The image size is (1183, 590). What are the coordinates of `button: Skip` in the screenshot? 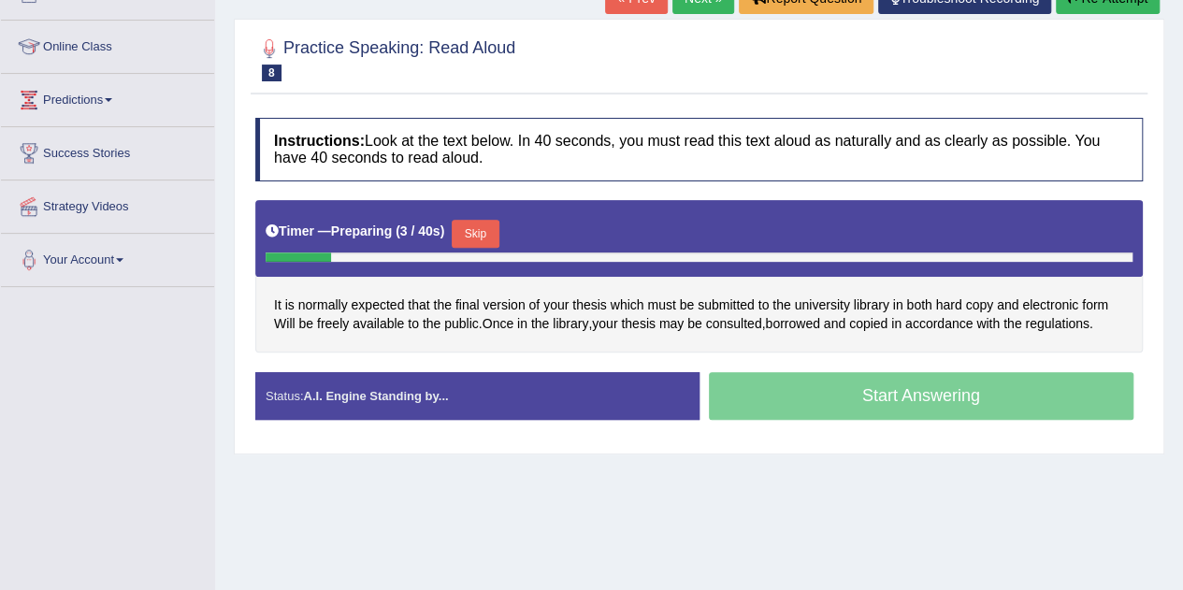 It's located at (475, 234).